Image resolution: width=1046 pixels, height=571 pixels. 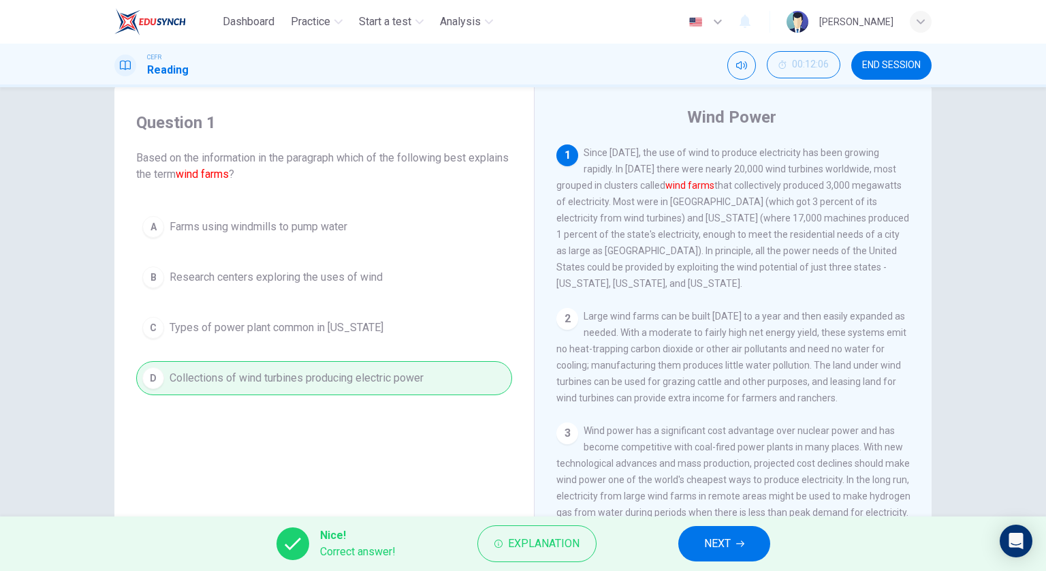 What do you see at coordinates (249, 22) in the screenshot?
I see `button: Dashboard` at bounding box center [249, 22].